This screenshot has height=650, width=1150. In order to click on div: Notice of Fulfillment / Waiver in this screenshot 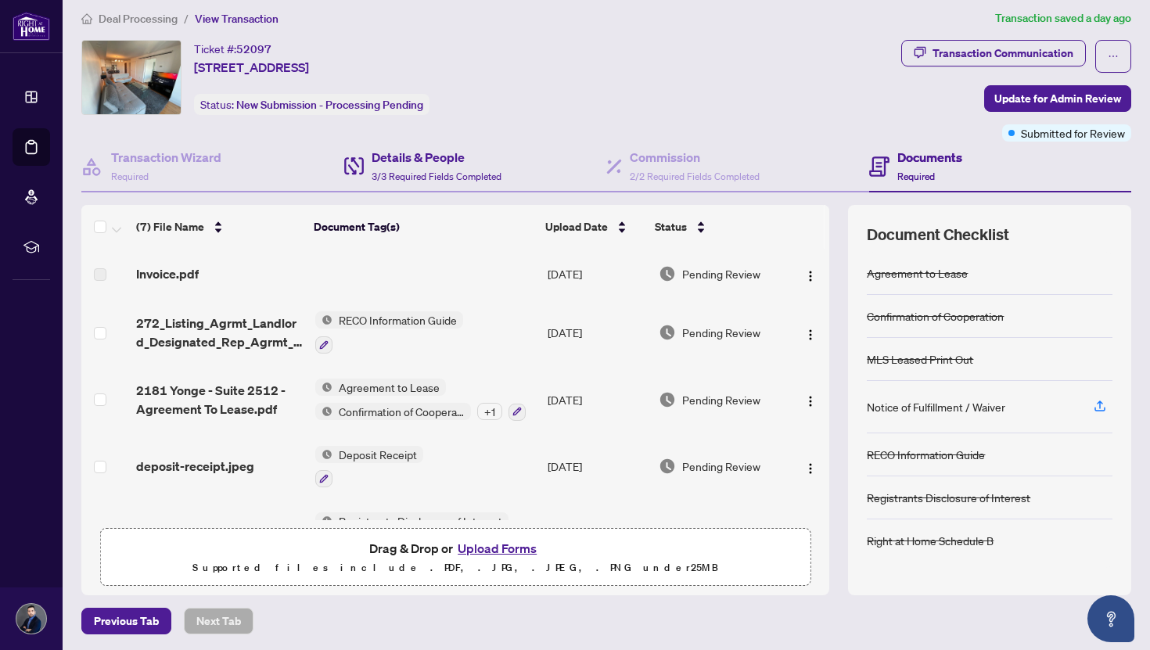, I will do `click(935, 407)`.